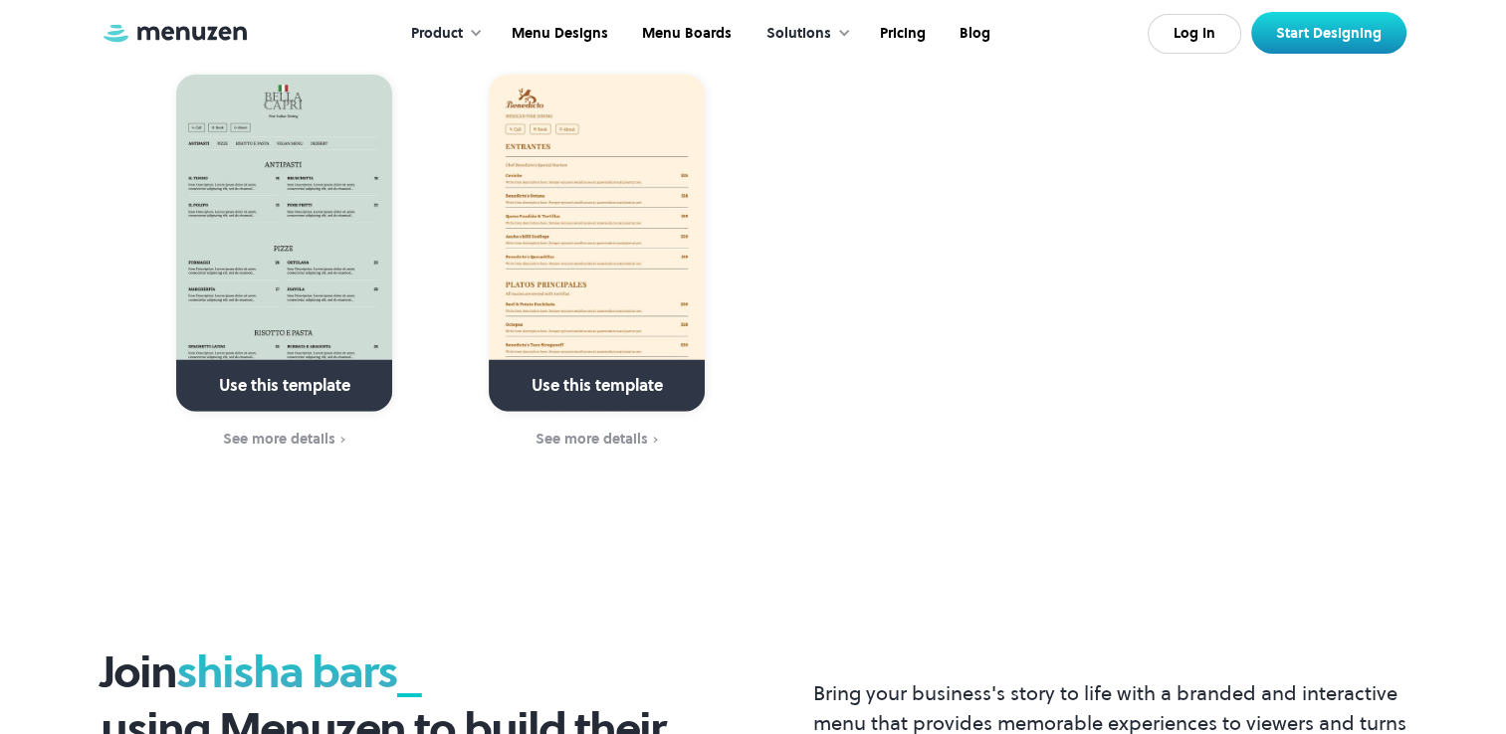 The image size is (1506, 734). What do you see at coordinates (394, 672) in the screenshot?
I see `h3: Join` at bounding box center [394, 672].